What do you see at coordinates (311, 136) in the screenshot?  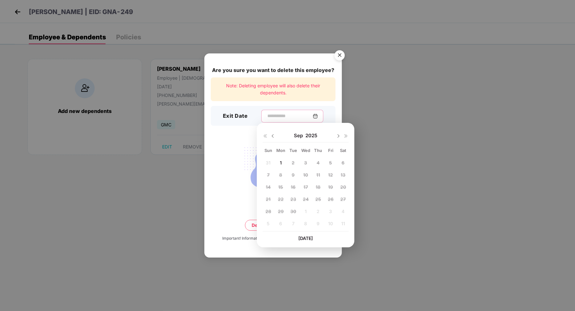 I see `span: 2025` at bounding box center [311, 136].